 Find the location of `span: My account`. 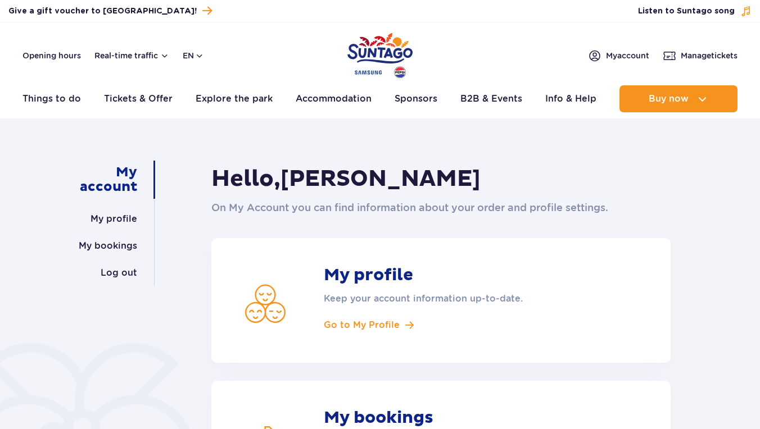

span: My account is located at coordinates (627, 56).